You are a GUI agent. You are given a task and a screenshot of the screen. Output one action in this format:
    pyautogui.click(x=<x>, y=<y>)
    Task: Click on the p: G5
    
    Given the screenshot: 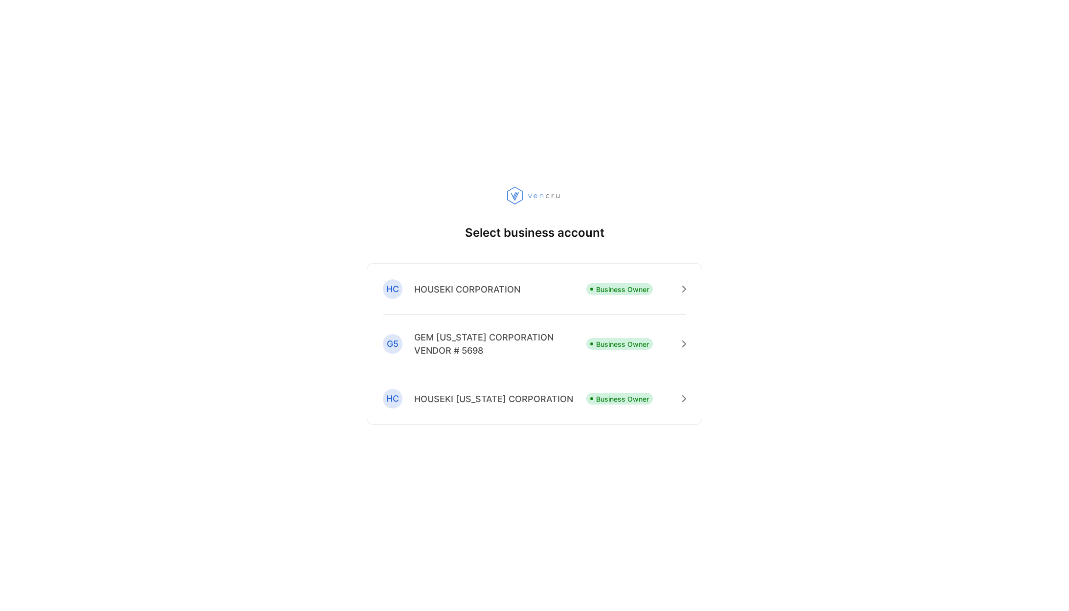 What is the action you would take?
    pyautogui.click(x=393, y=344)
    